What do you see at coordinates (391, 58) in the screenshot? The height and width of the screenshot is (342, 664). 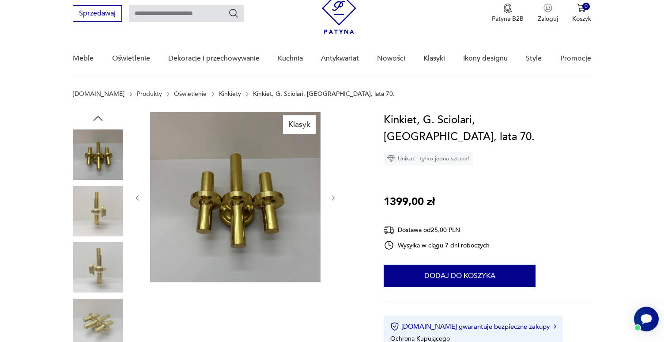 I see `a: Nowości` at bounding box center [391, 58].